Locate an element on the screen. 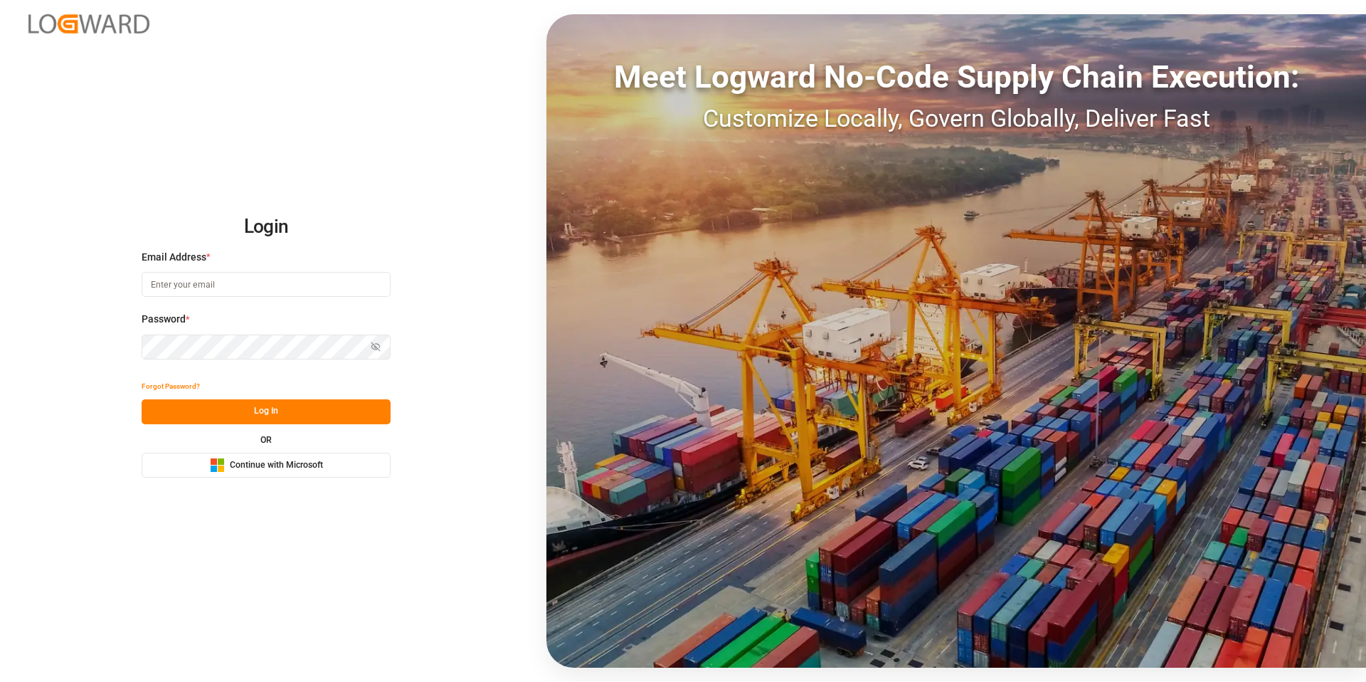 This screenshot has height=682, width=1366. button: Continue with Microsoft is located at coordinates (266, 465).